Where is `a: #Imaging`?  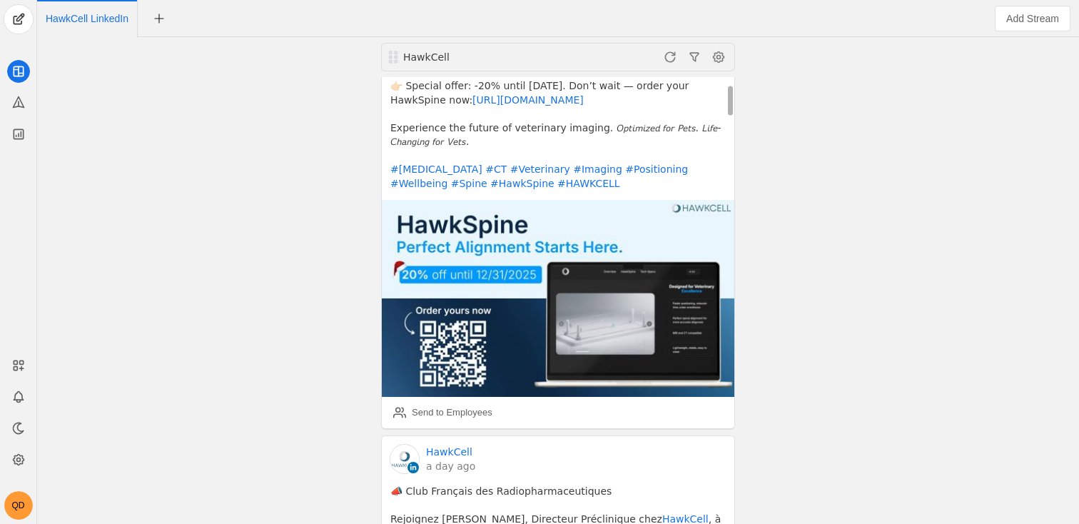
a: #Imaging is located at coordinates (597, 169).